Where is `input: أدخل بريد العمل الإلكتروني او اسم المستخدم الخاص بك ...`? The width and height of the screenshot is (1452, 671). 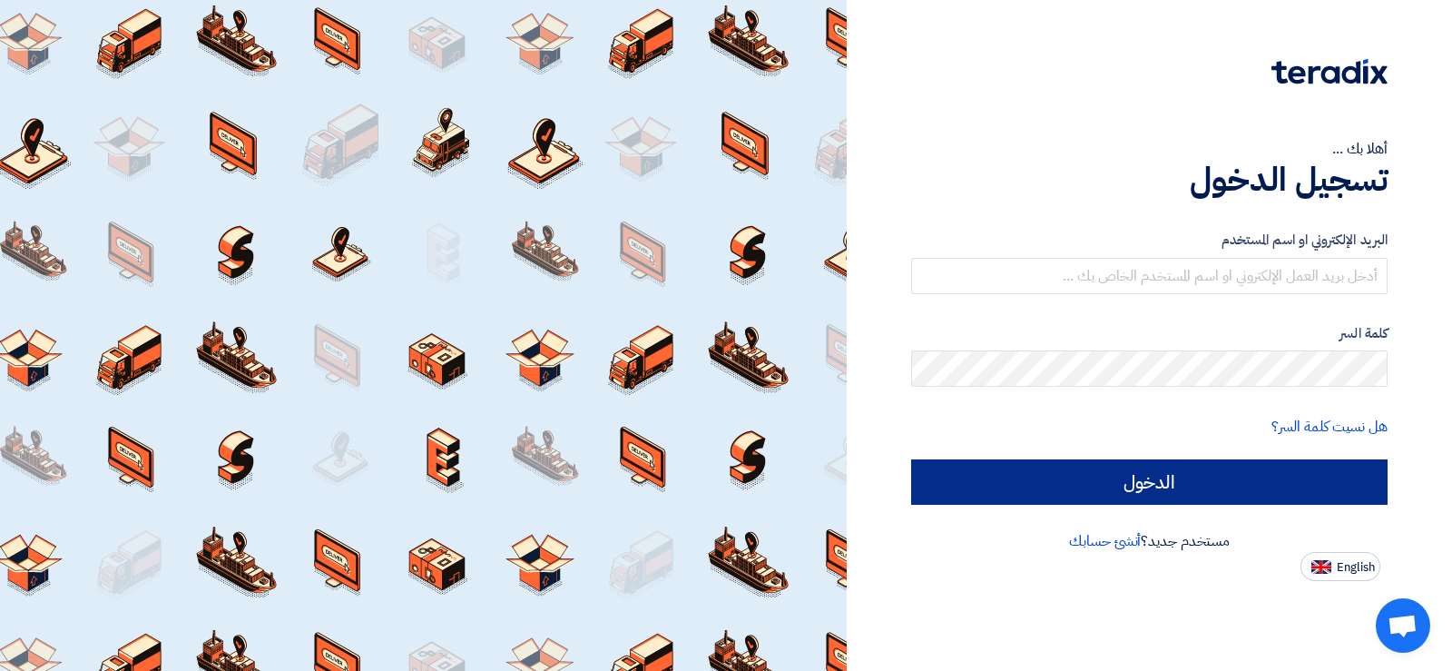 input: أدخل بريد العمل الإلكتروني او اسم المستخدم الخاص بك ... is located at coordinates (1149, 276).